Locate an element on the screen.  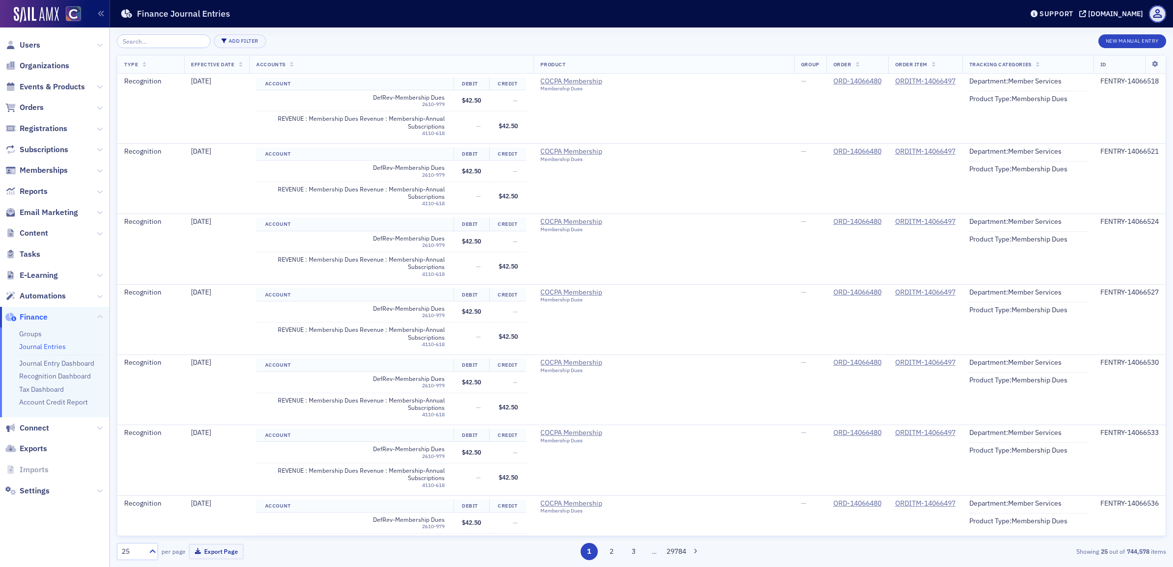
a: Registrations is located at coordinates (36, 129).